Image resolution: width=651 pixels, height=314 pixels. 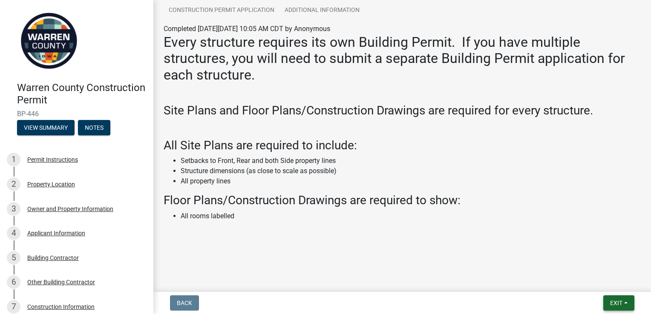 I want to click on wm-modal-confirm: Notes, so click(x=94, y=128).